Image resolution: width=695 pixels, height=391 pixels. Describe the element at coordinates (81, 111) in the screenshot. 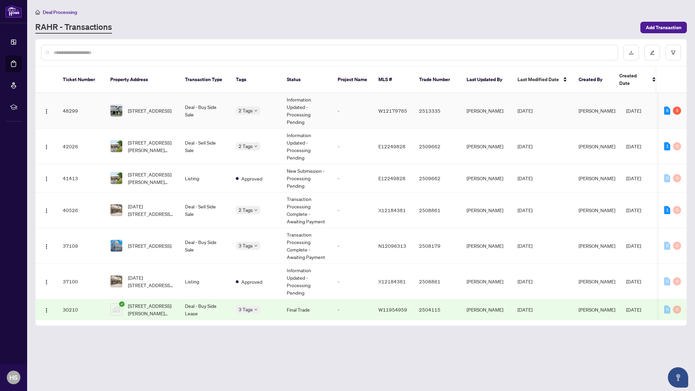

I see `td: 48299` at that location.